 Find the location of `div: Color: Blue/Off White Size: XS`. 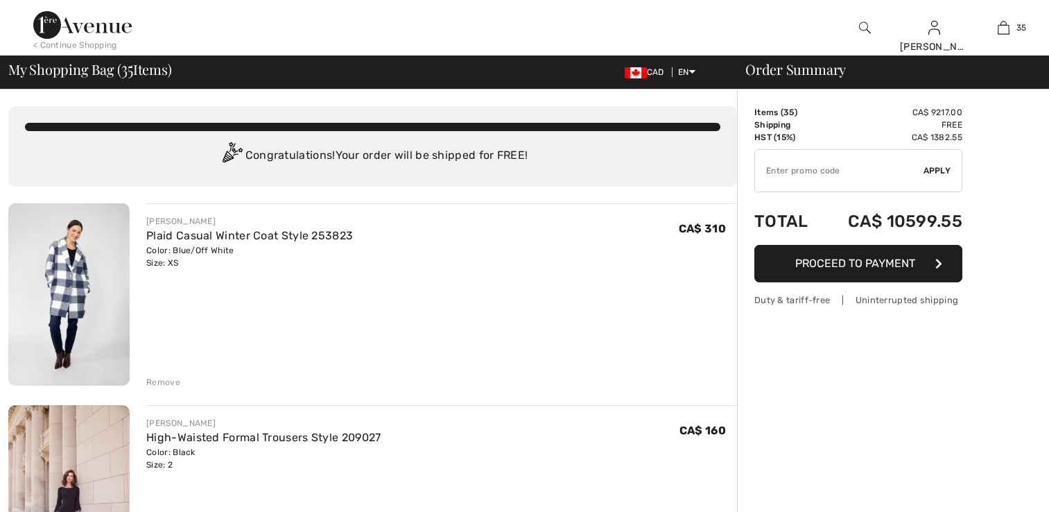

div: Color: Blue/Off White Size: XS is located at coordinates (250, 257).